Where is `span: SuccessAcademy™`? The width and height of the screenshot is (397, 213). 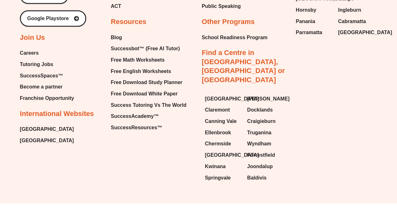 span: SuccessAcademy™ is located at coordinates (135, 116).